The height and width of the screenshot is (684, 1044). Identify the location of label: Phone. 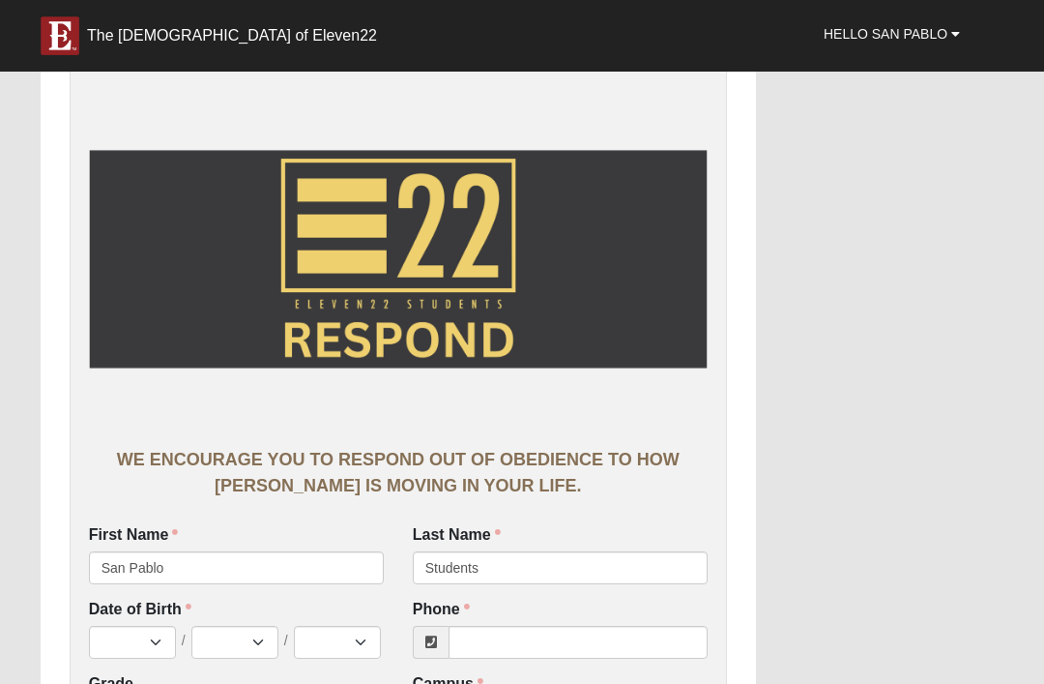
(441, 609).